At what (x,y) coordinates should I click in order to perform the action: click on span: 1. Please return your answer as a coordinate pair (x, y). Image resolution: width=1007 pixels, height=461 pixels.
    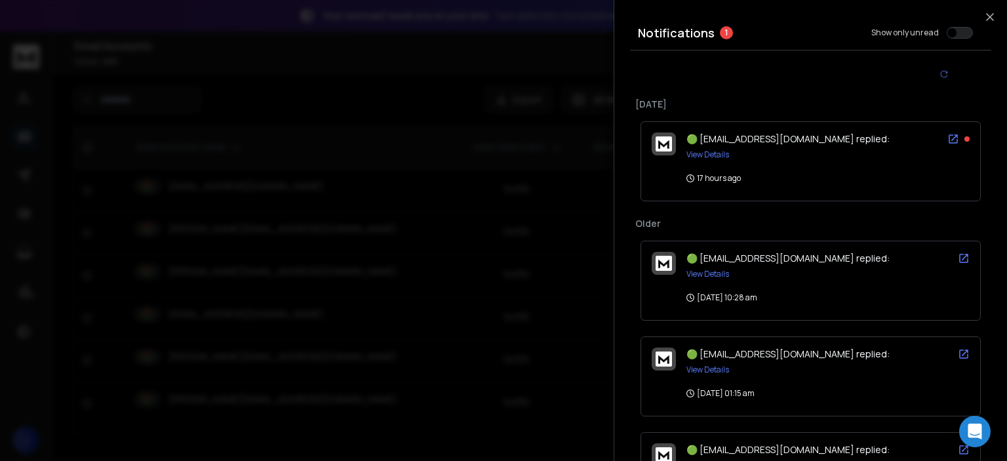
    Looking at the image, I should click on (727, 33).